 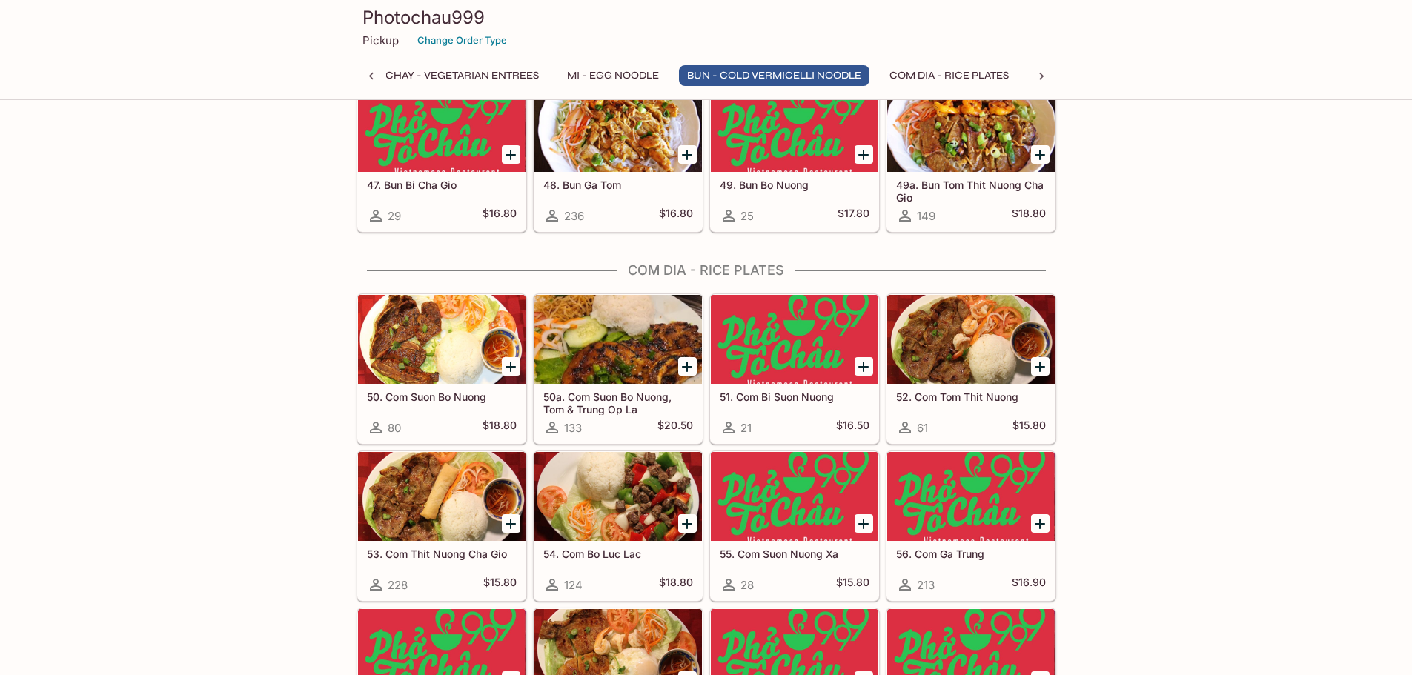 I want to click on a: 50a. Com Suon Bo Nuong, Tom & Trung Op La133$20.50, so click(x=618, y=369).